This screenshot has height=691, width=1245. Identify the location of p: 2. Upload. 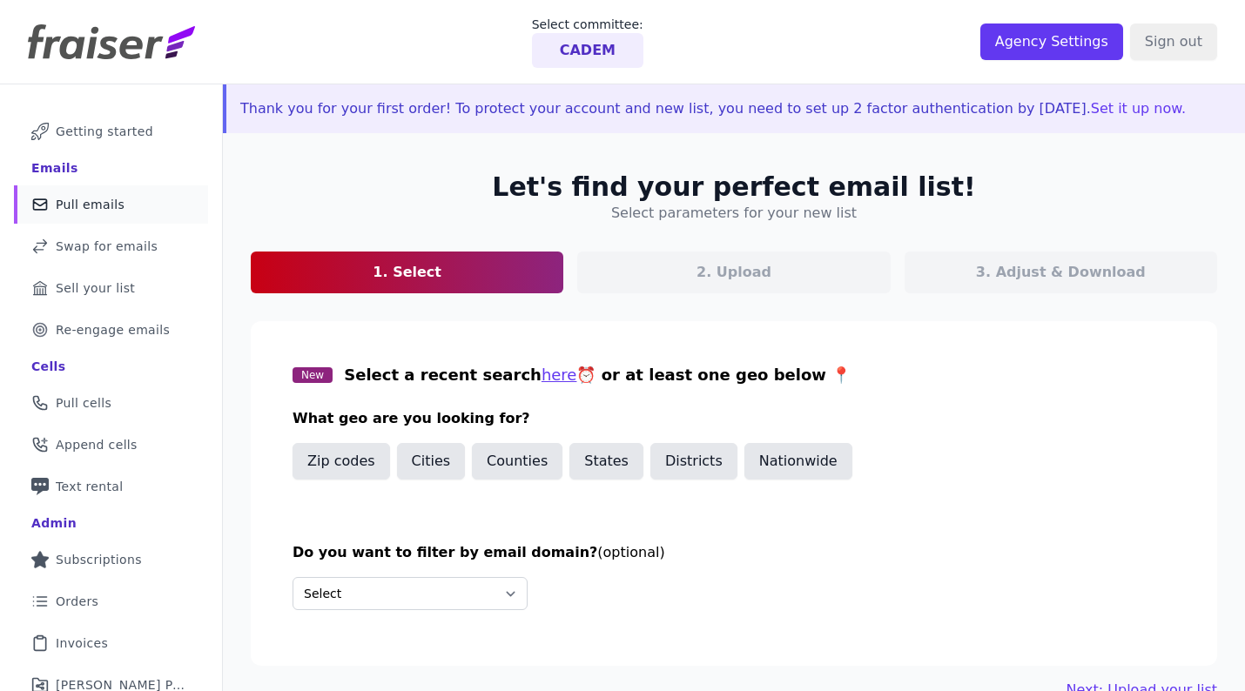
(734, 273).